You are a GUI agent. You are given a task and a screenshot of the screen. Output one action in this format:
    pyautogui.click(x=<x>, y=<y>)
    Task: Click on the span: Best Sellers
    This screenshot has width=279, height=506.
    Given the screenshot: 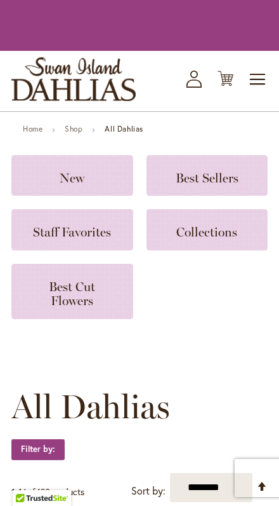 What is the action you would take?
    pyautogui.click(x=207, y=178)
    